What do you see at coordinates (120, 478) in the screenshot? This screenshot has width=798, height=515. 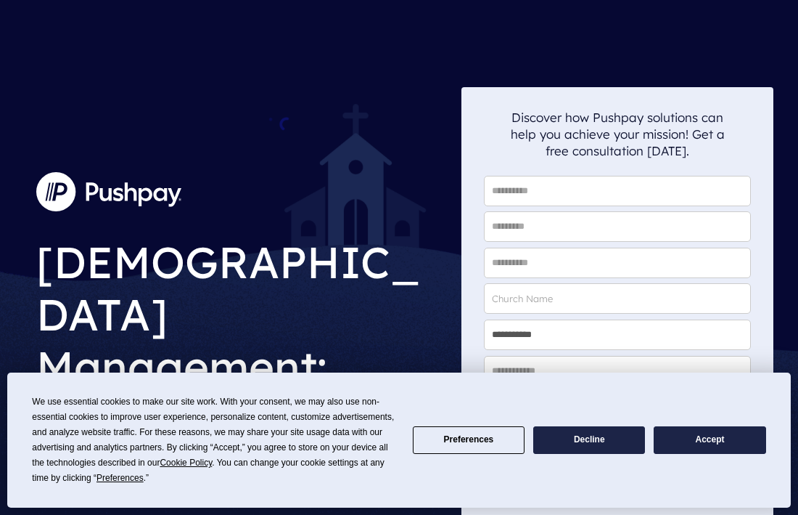 I see `span: Preferences` at bounding box center [120, 478].